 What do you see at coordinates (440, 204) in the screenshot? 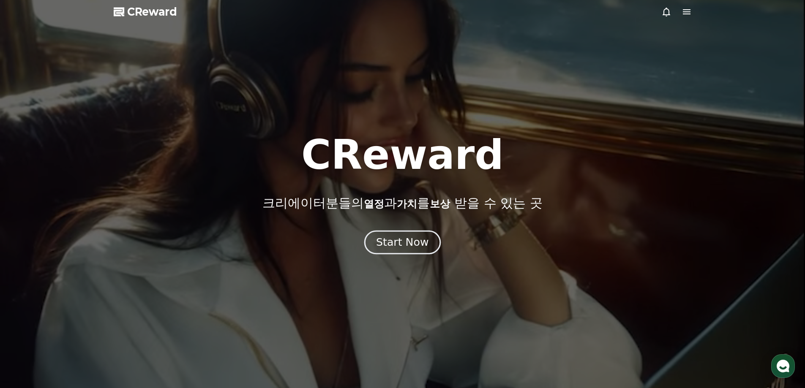
I see `span: 보상` at bounding box center [440, 204].